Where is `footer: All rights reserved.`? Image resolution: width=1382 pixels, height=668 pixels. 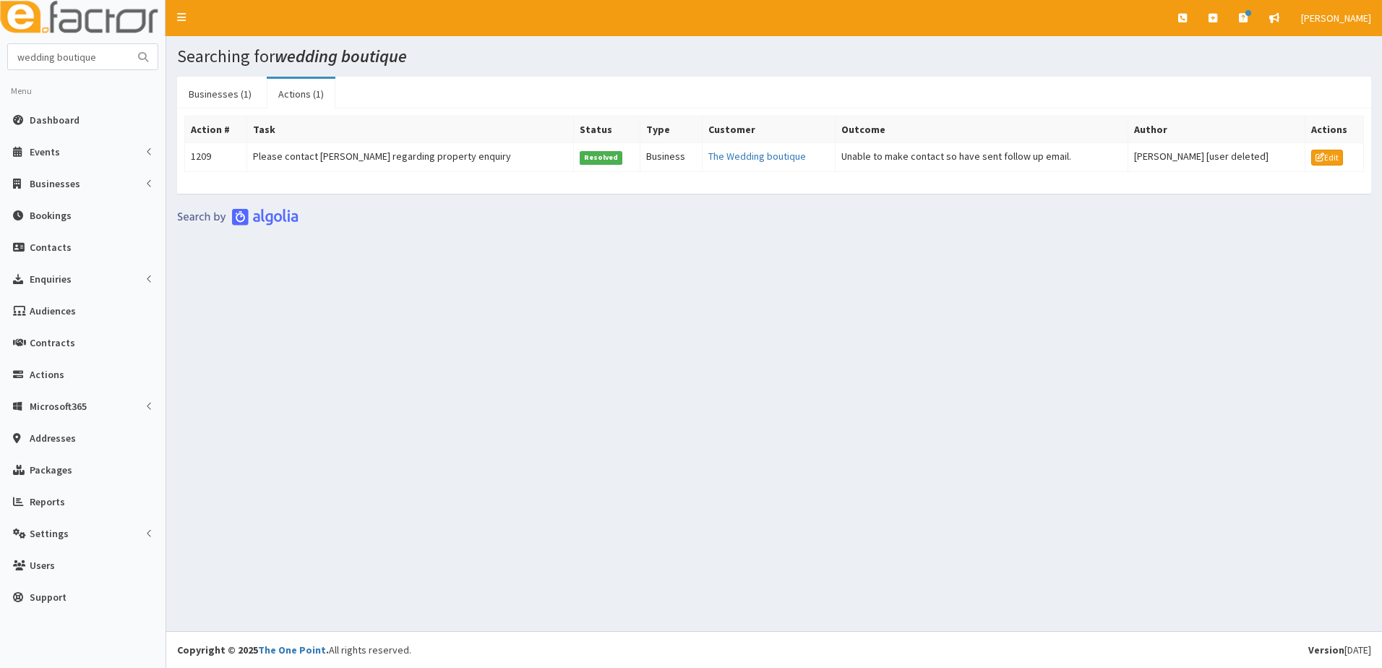
footer: All rights reserved. is located at coordinates (774, 649).